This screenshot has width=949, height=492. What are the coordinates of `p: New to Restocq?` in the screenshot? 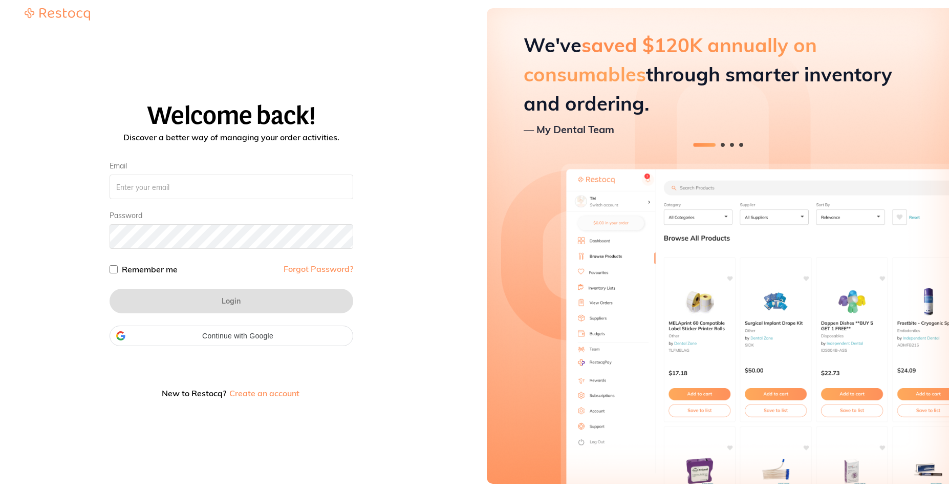 It's located at (231, 393).